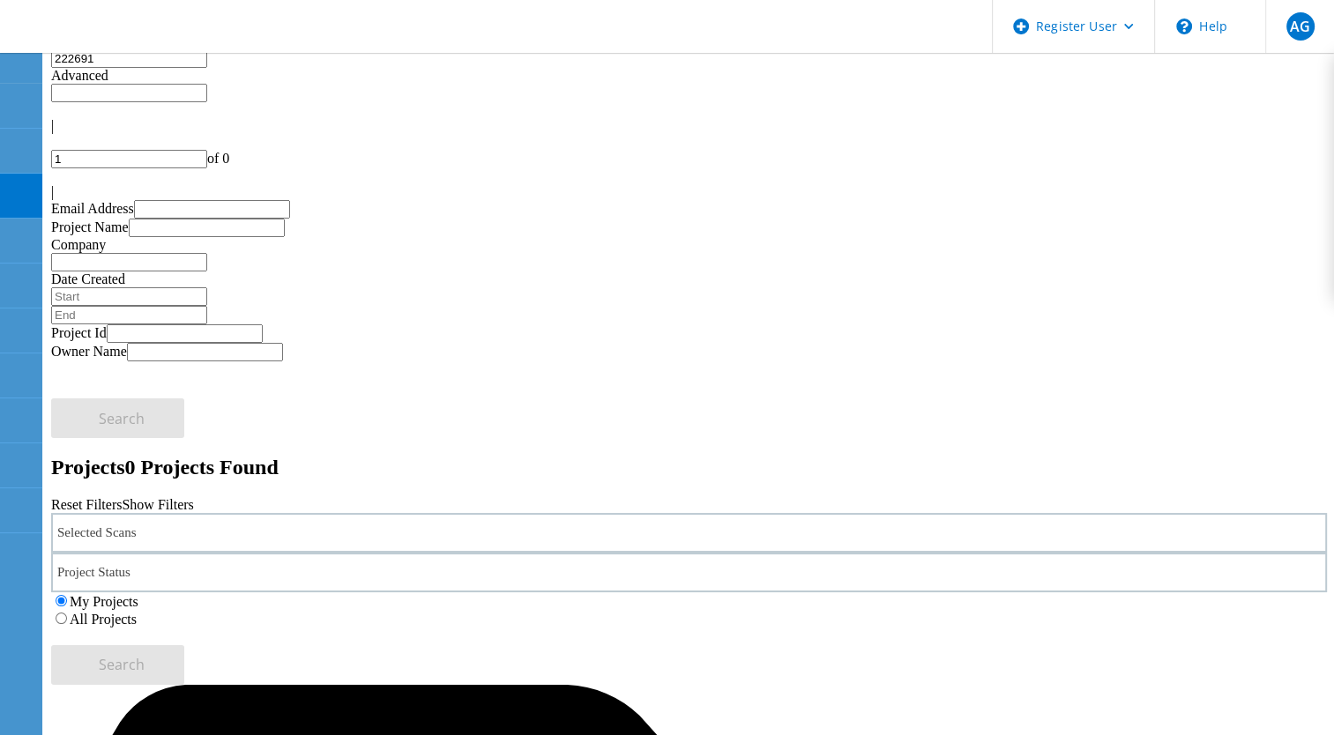  Describe the element at coordinates (157, 504) in the screenshot. I see `a: Show Filters` at that location.